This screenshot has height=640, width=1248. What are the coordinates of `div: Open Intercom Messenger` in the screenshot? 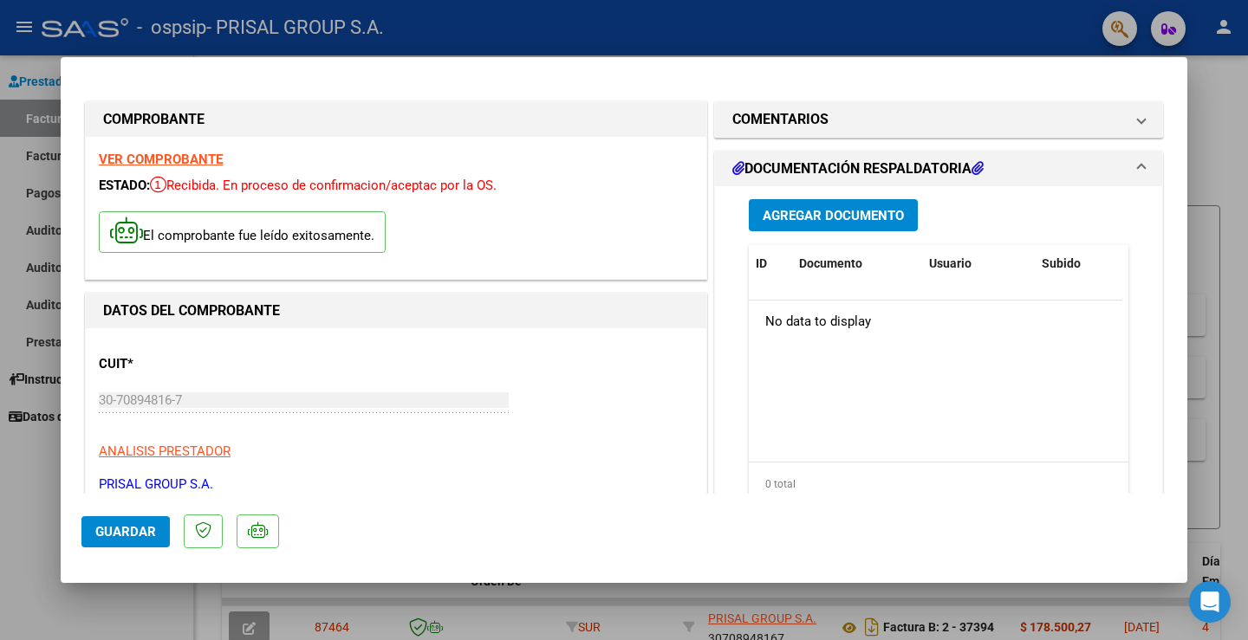 It's located at (1210, 602).